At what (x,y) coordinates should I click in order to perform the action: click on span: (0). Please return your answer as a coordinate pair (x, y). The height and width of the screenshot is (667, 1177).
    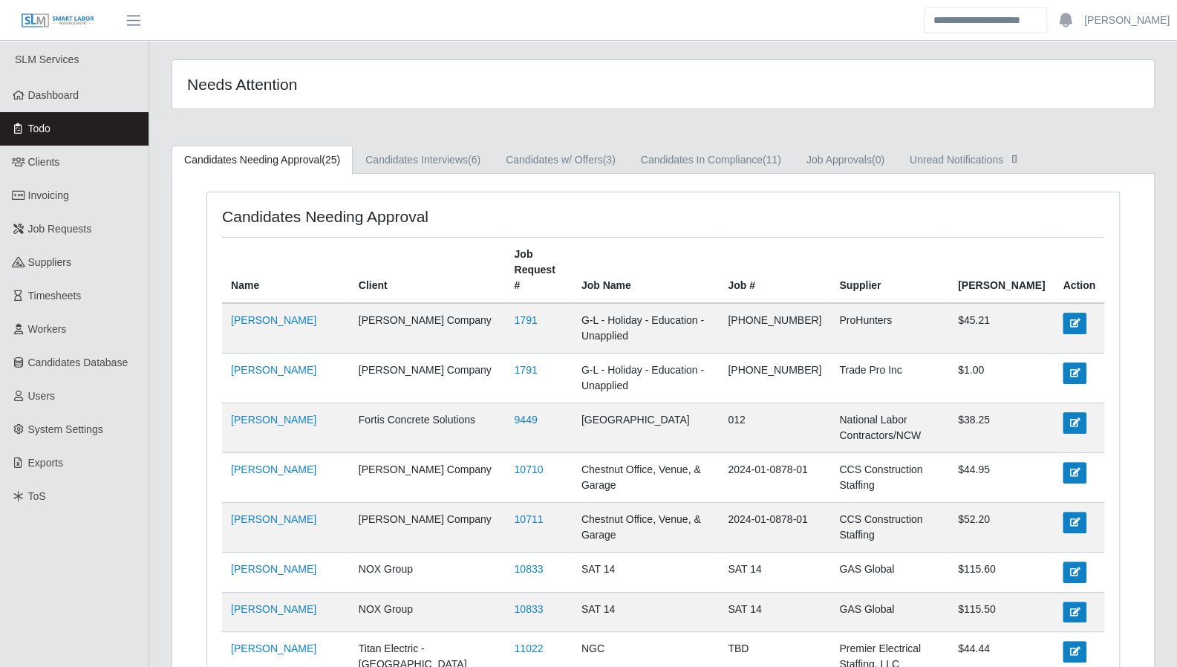
    Looking at the image, I should click on (878, 160).